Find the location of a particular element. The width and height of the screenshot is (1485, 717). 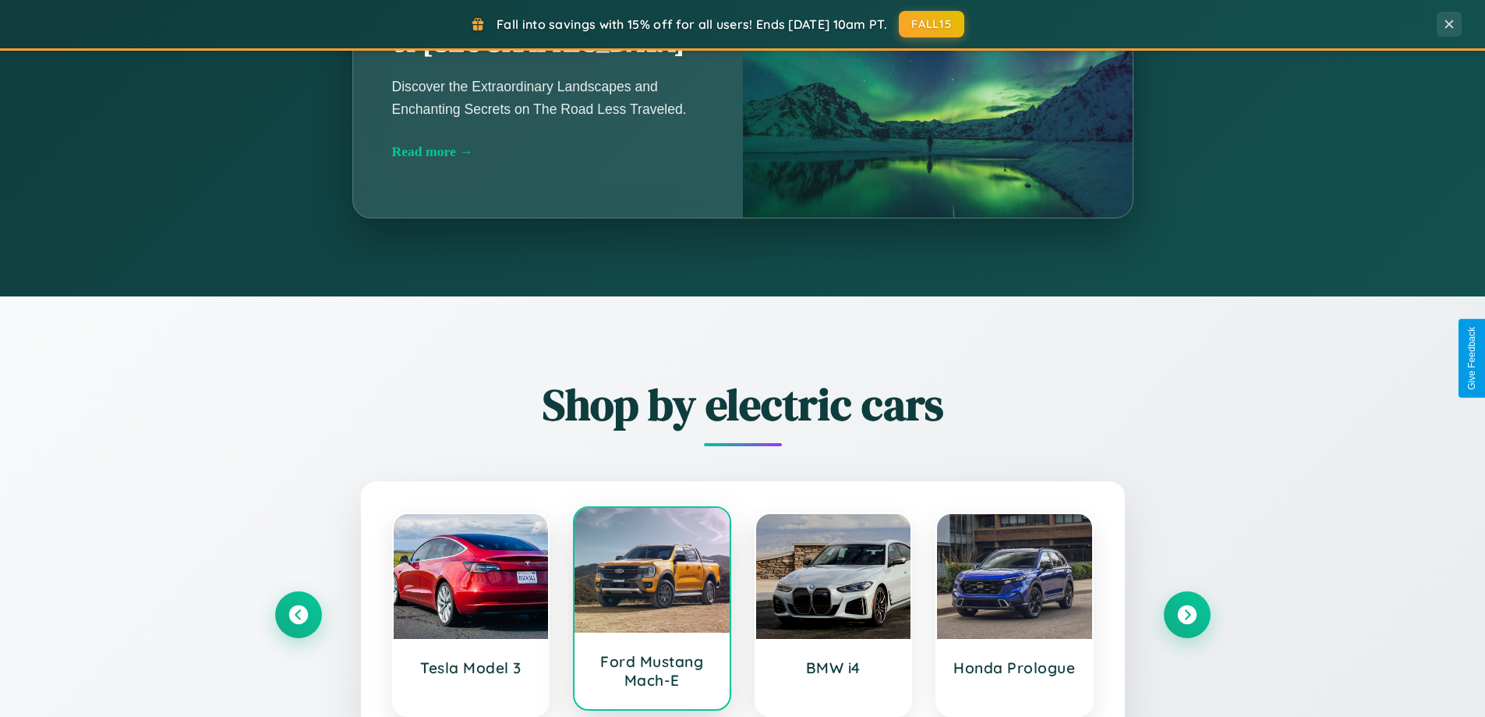

div: Read more → is located at coordinates (548, 151).